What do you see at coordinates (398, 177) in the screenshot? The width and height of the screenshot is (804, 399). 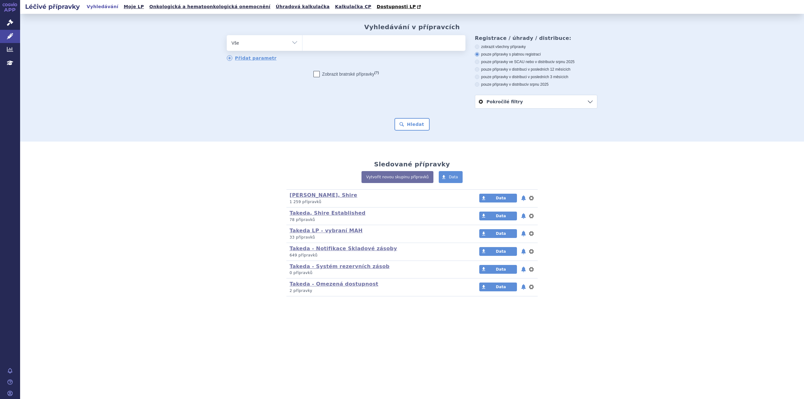 I see `a: Vytvořit novou skupinu přípravků` at bounding box center [398, 177].